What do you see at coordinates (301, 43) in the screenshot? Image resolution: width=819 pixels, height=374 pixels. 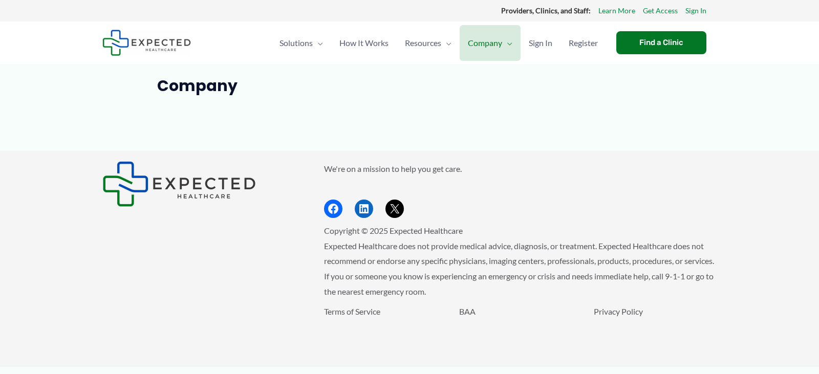 I see `a: SolutionsMenu Toggle` at bounding box center [301, 43].